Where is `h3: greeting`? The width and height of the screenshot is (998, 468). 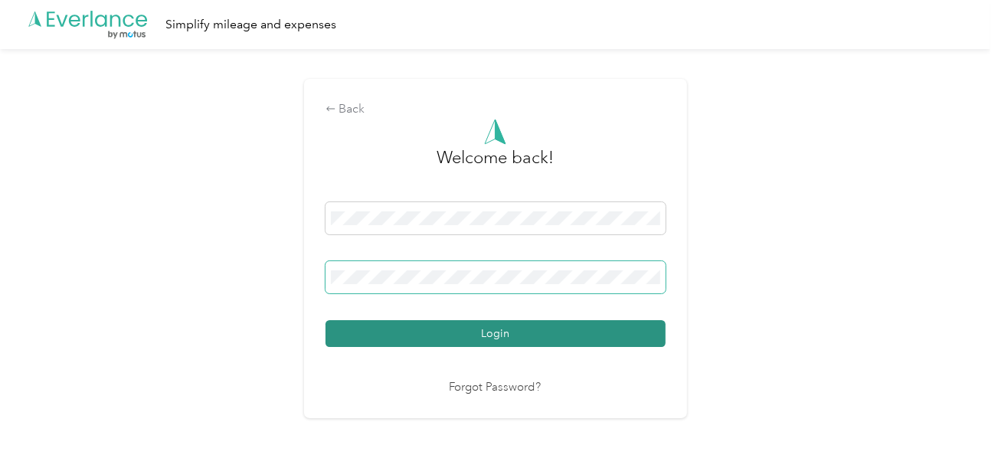 h3: greeting is located at coordinates (495, 165).